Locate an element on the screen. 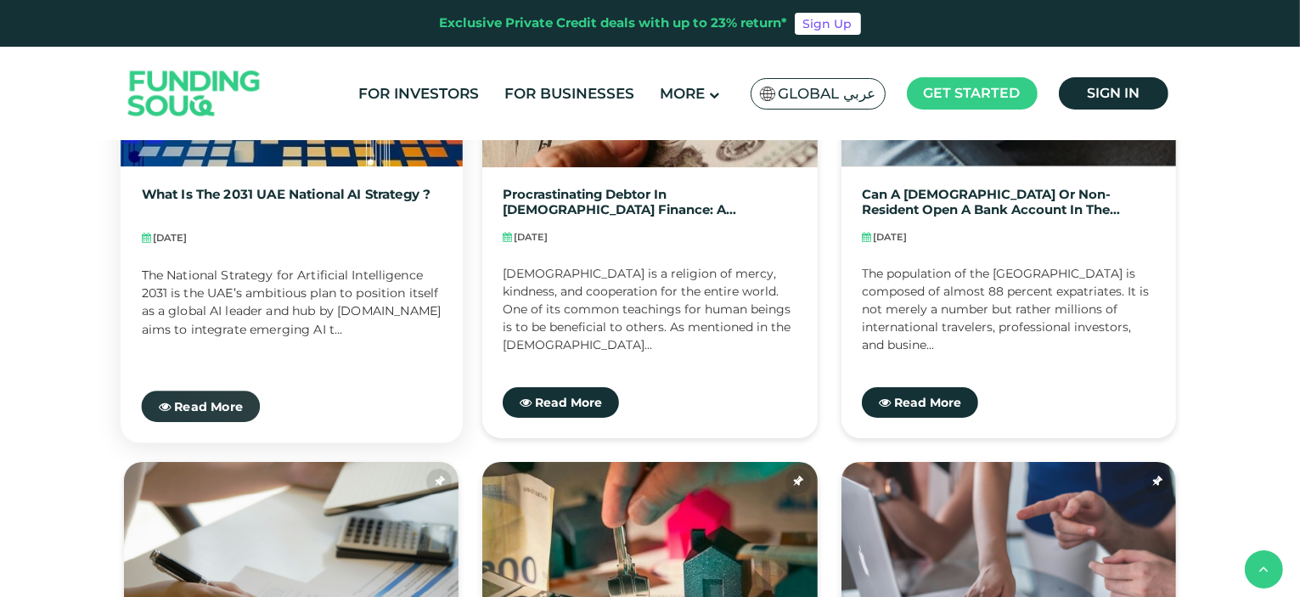  a: Sign Up is located at coordinates (828, 24).